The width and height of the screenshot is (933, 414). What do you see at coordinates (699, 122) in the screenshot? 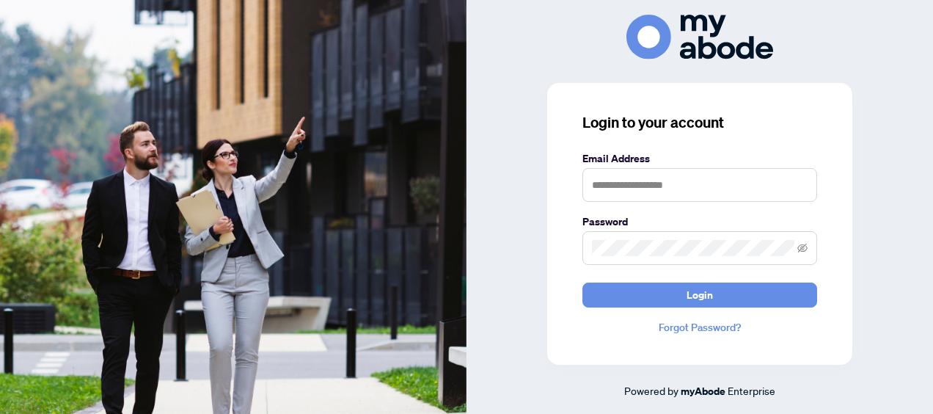
I see `h3: Login to your account` at bounding box center [699, 122].